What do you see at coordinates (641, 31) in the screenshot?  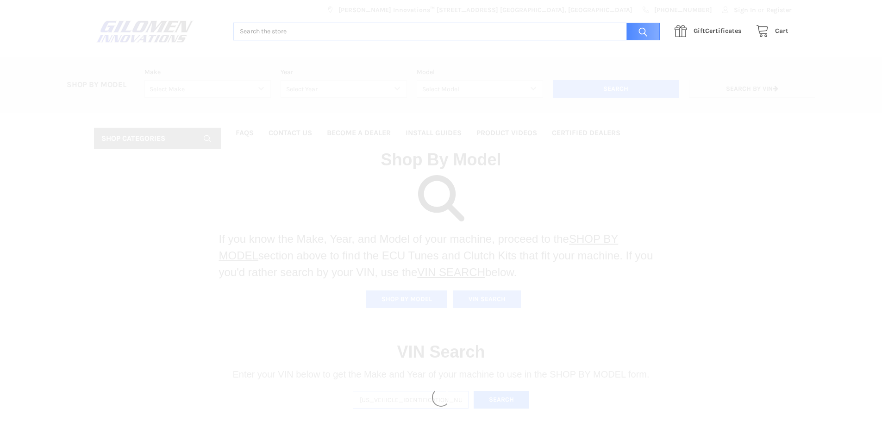 I see `input: Search` at bounding box center [641, 31].